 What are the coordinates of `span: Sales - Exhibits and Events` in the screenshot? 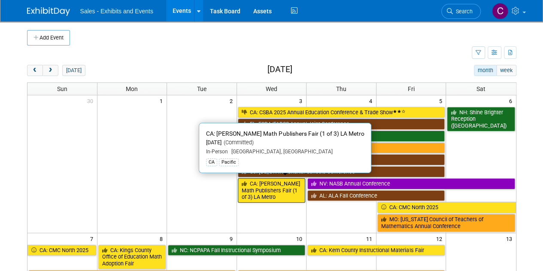 It's located at (117, 11).